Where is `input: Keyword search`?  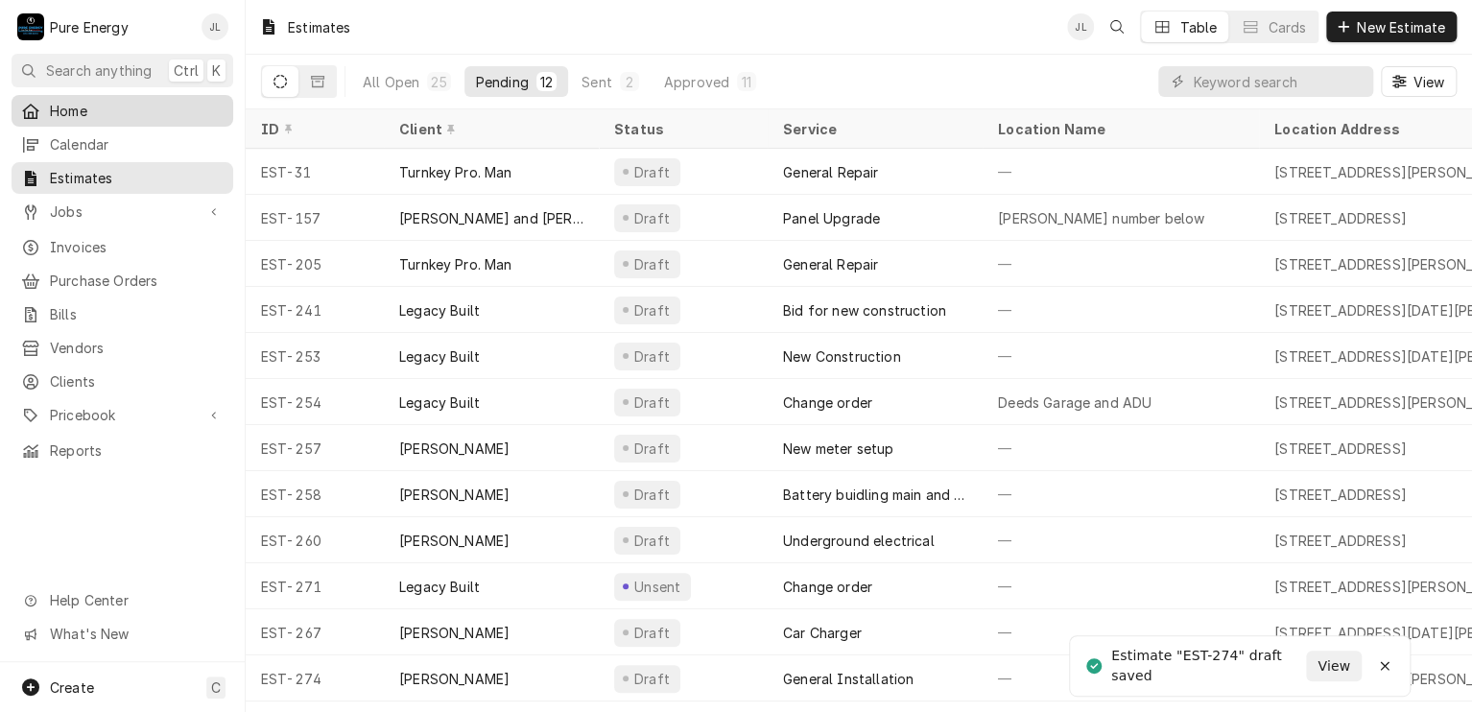
input: Keyword search is located at coordinates (1278, 82).